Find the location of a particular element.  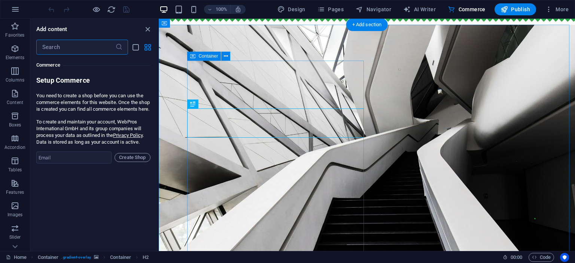

button: Usercentrics is located at coordinates (564, 258).